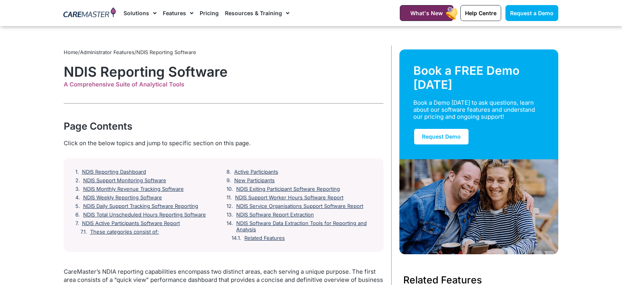 This screenshot has height=285, width=622. What do you see at coordinates (122, 197) in the screenshot?
I see `a: NDIS Weekly Reporting Software` at bounding box center [122, 197].